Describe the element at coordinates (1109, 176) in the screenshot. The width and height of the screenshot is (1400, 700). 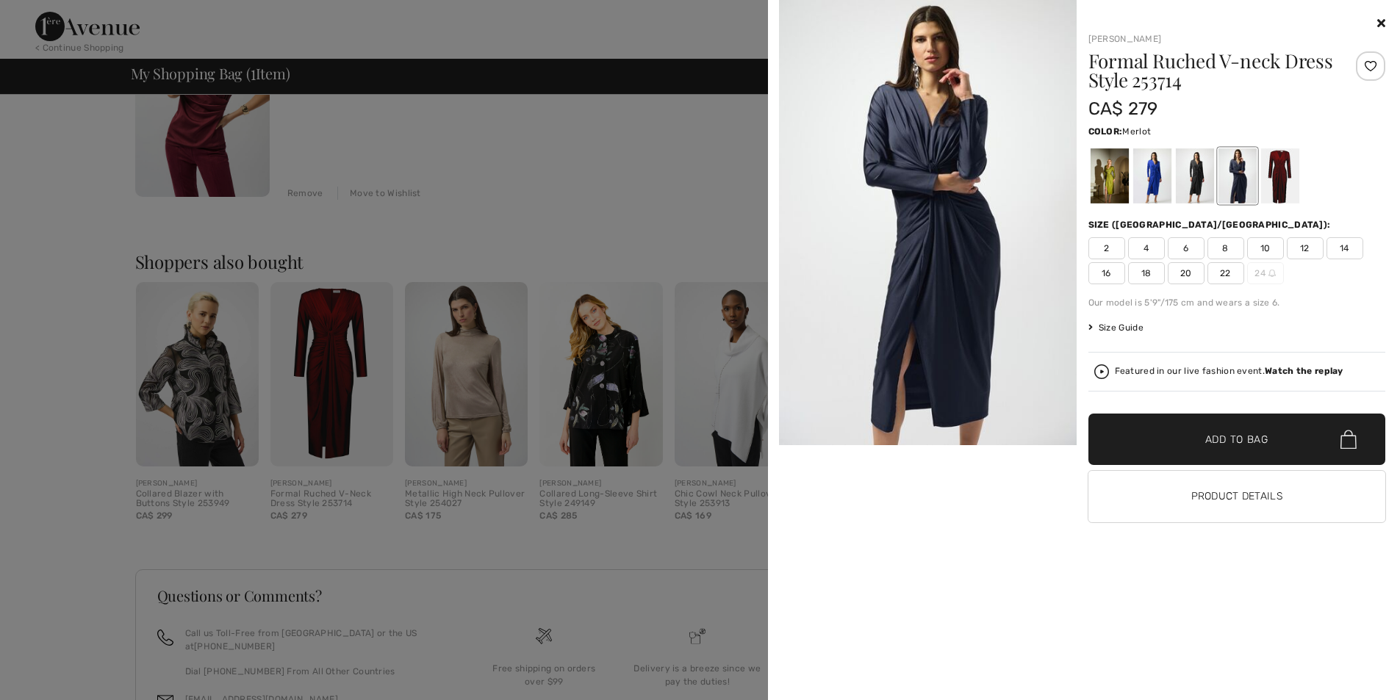
I see `div: Fern` at that location.